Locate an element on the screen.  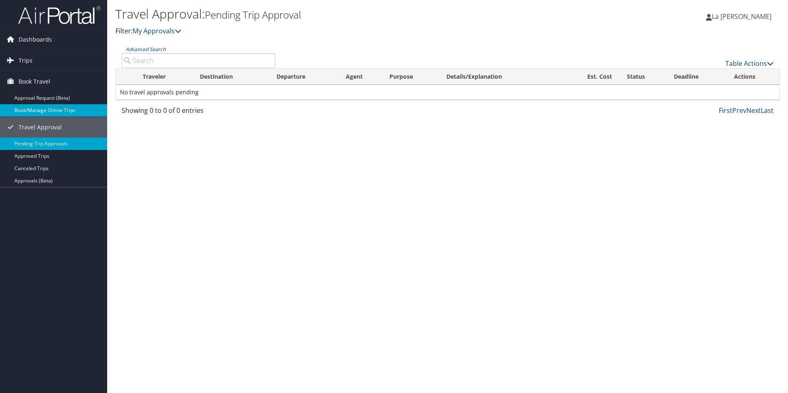
th: Purpose is located at coordinates (411, 77).